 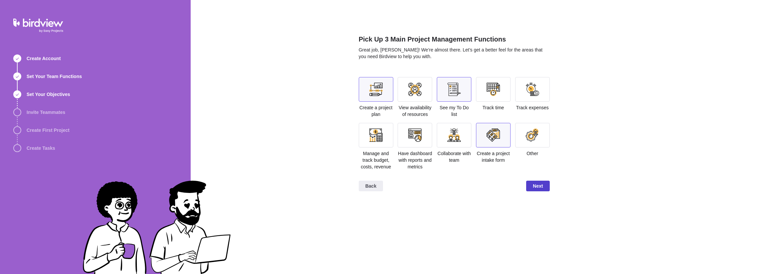 I want to click on span: Back, so click(x=371, y=186).